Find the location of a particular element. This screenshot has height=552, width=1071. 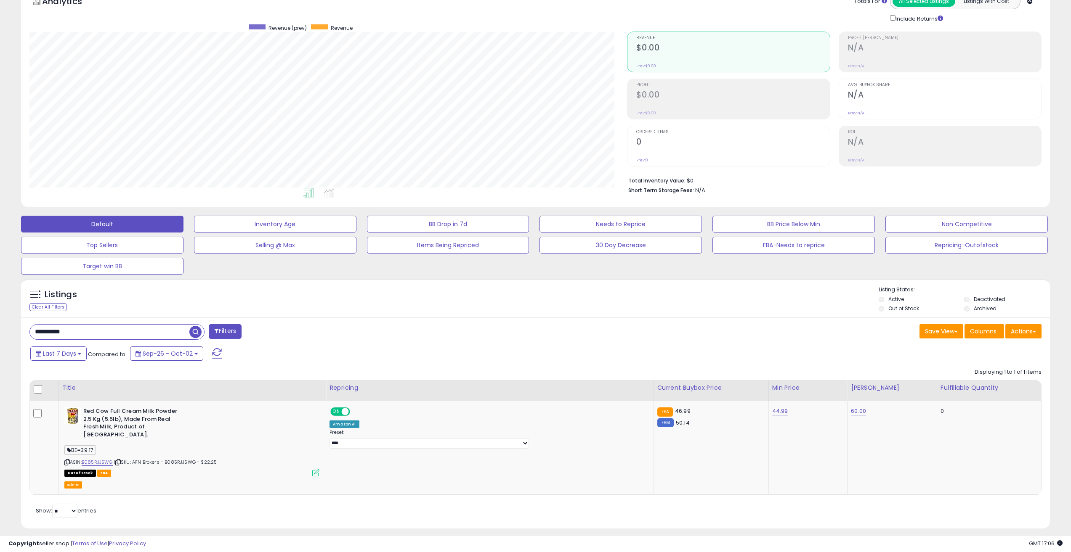

label: Archived is located at coordinates (985, 308).